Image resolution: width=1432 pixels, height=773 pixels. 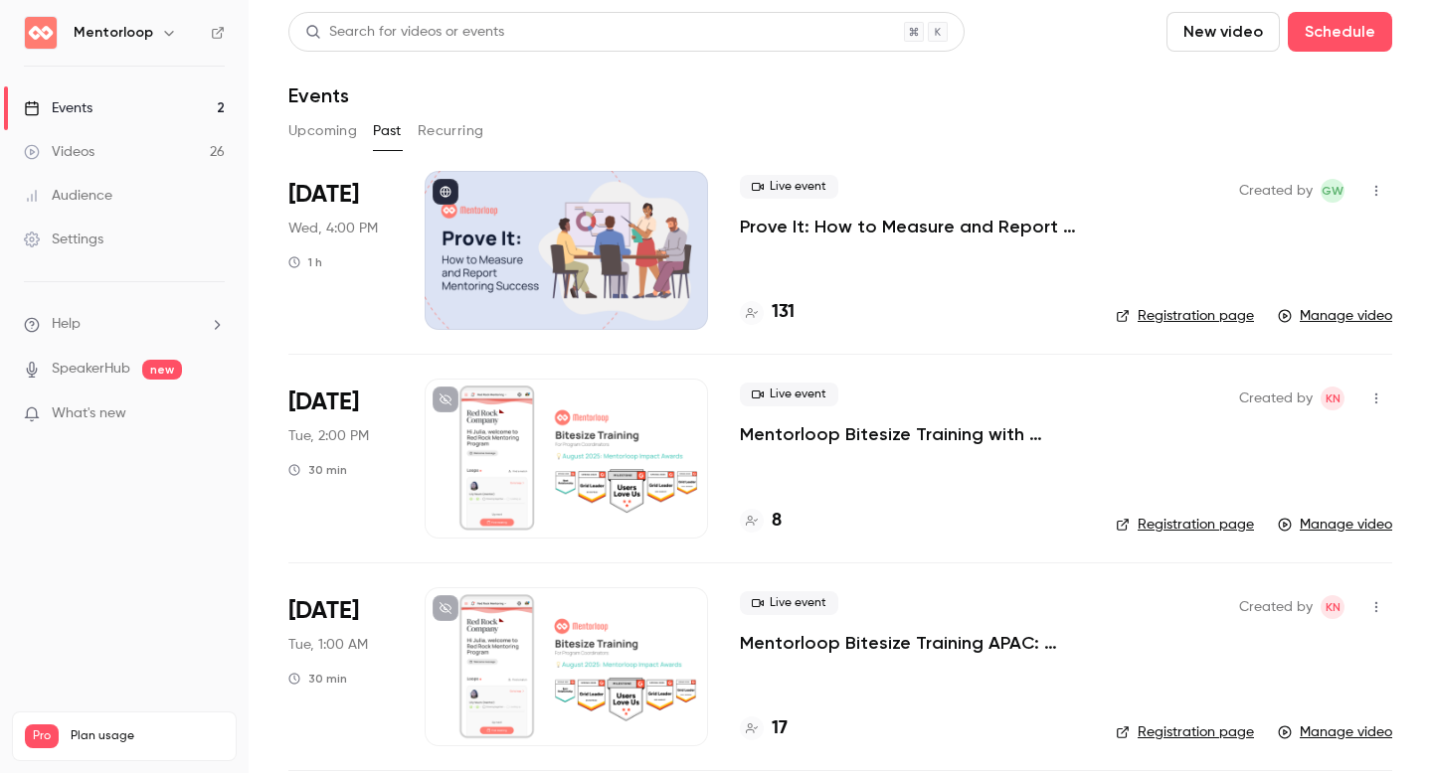 I want to click on a: Prove It: How to Measure and Report Mentoring Success, so click(x=912, y=227).